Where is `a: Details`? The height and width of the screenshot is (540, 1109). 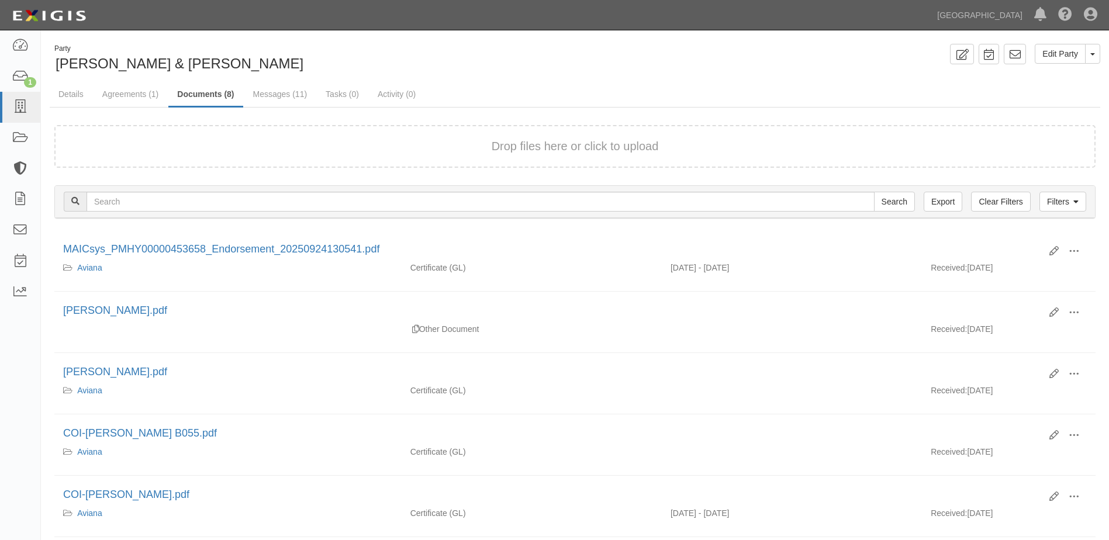 a: Details is located at coordinates (71, 94).